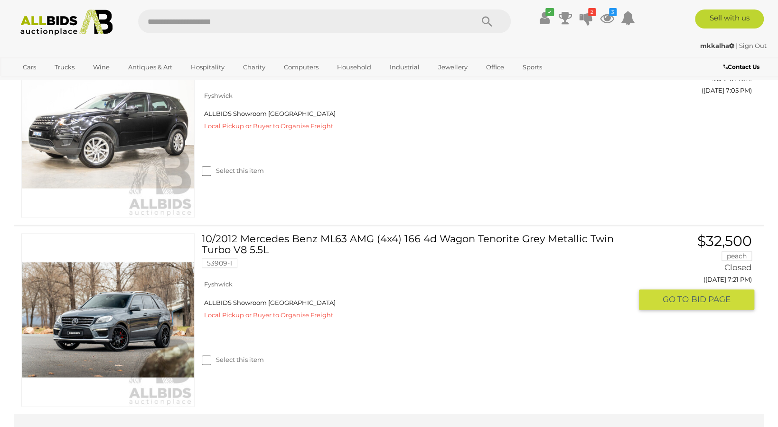 The image size is (778, 427). I want to click on button: Search, so click(487, 21).